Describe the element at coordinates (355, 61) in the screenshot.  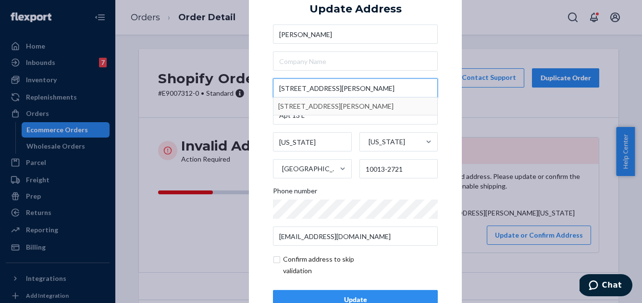
I see `input: Company Name` at that location.